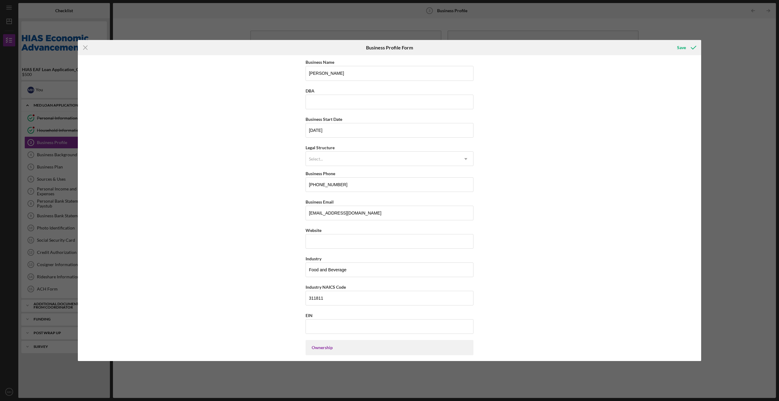  Describe the element at coordinates (320, 173) in the screenshot. I see `label: Business Phone` at that location.